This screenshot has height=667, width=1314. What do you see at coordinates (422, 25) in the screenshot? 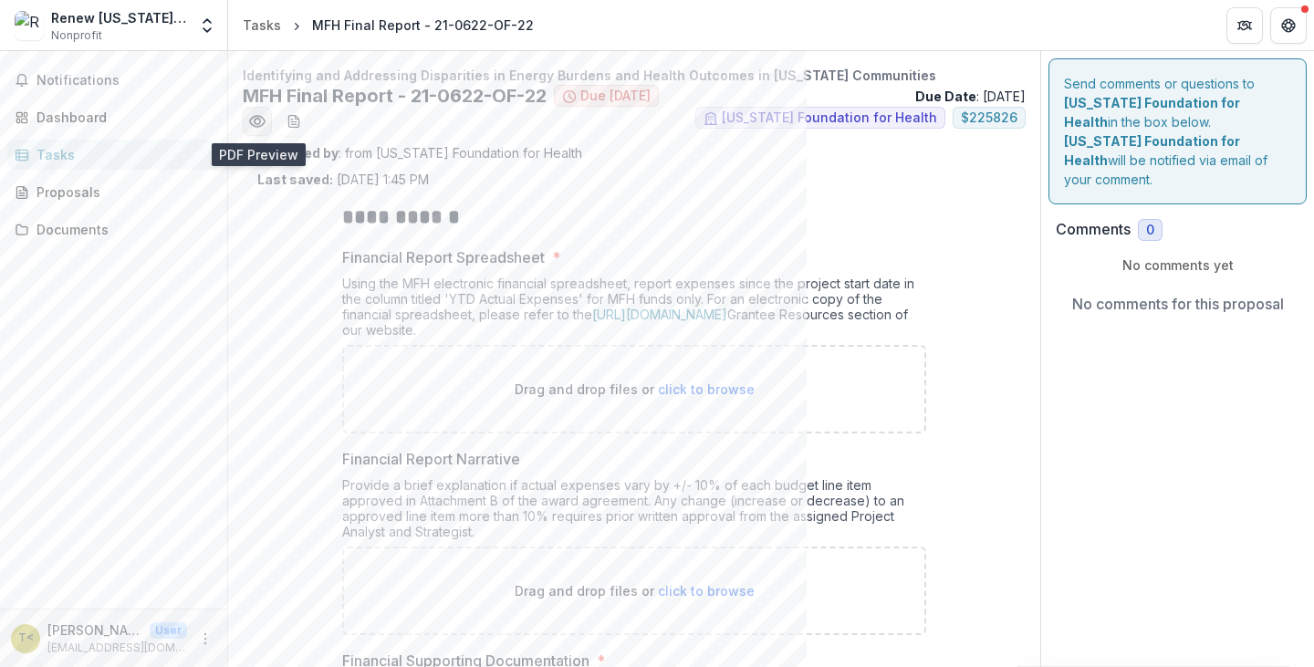
I see `div: MFH Final Report - 21-0622-OF-22` at bounding box center [422, 25].